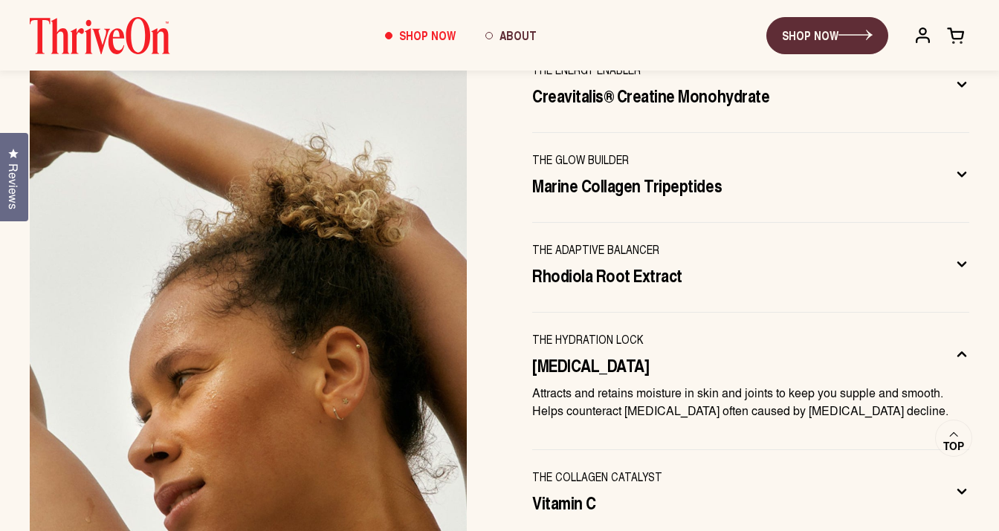 The height and width of the screenshot is (531, 999). What do you see at coordinates (751, 88) in the screenshot?
I see `button: THE ENERGY ENABLER Creavitalis® Creatine Monohydrate` at bounding box center [751, 88].